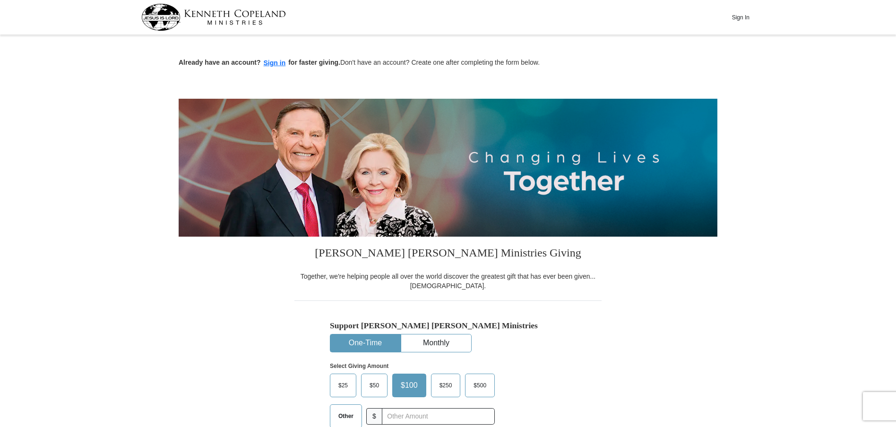  What do you see at coordinates (448, 63) in the screenshot?
I see `p: Don't have an account? Create one after completing the form below.` at bounding box center [448, 63].